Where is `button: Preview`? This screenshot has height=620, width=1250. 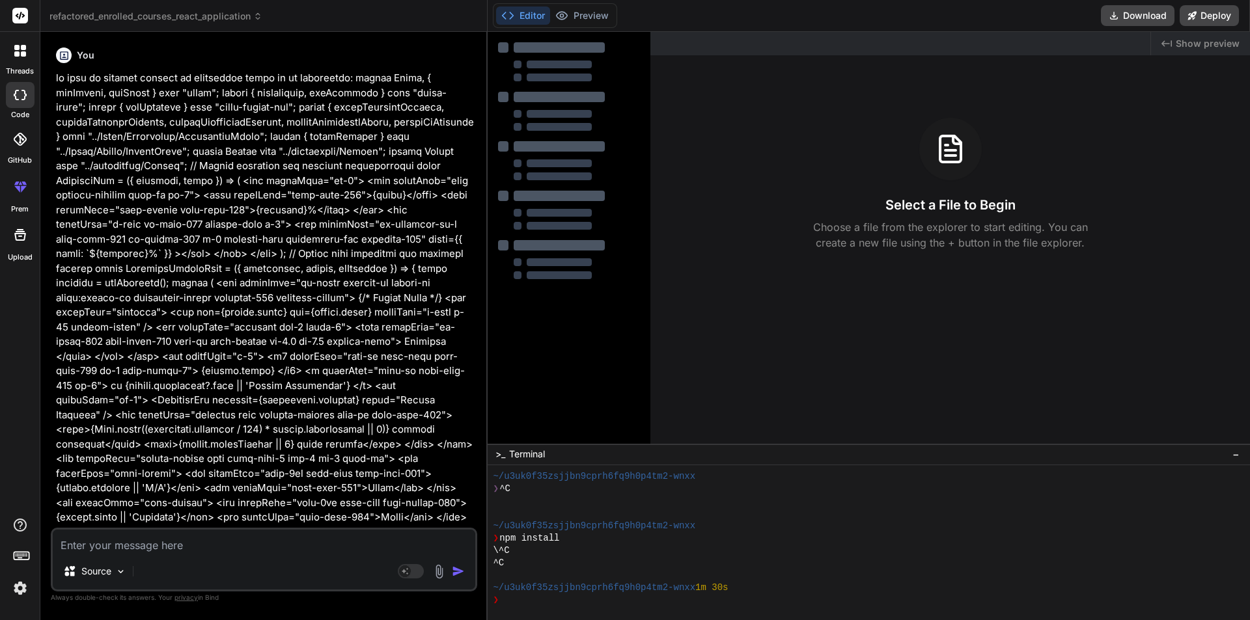
button: Preview is located at coordinates (582, 16).